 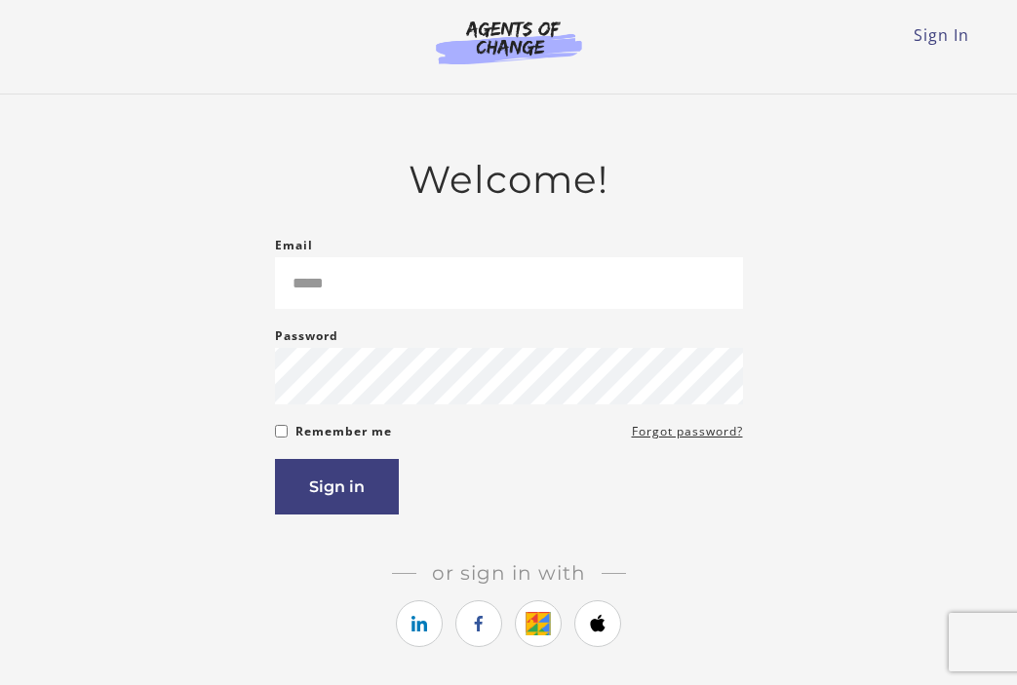 I want to click on a: https://courses.thinkific.com/users/auth/apple?ss%5Breferral%5D=&ss%5Buser_return_to%5D=&ss%5Bvis..., so click(x=598, y=624).